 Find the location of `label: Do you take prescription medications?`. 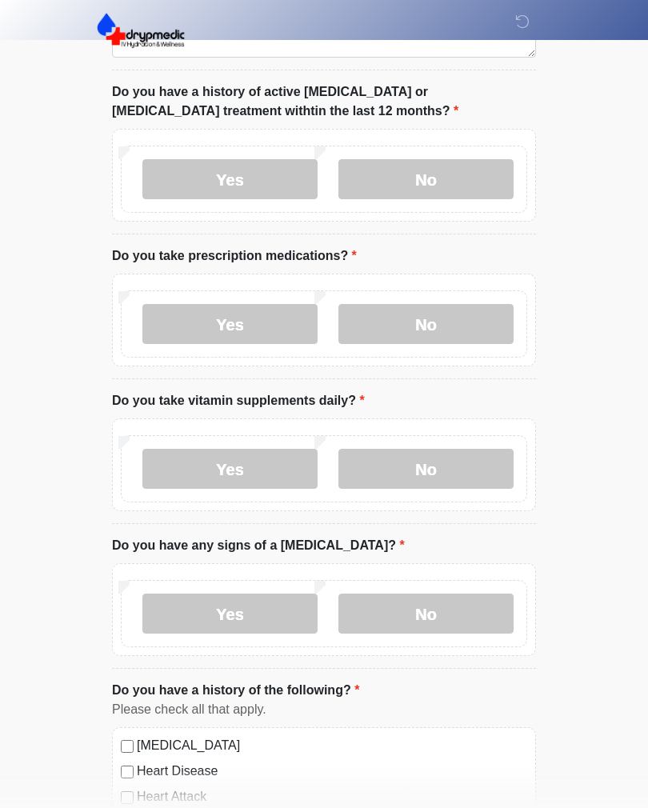

label: Do you take prescription medications? is located at coordinates (234, 256).